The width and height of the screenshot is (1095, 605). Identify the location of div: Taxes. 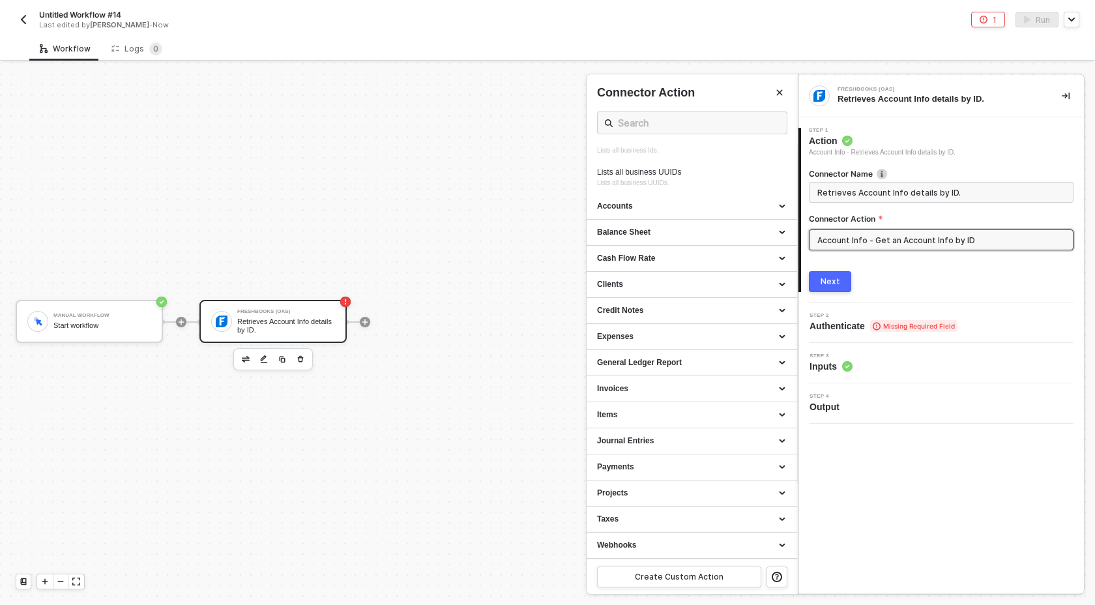
(692, 519).